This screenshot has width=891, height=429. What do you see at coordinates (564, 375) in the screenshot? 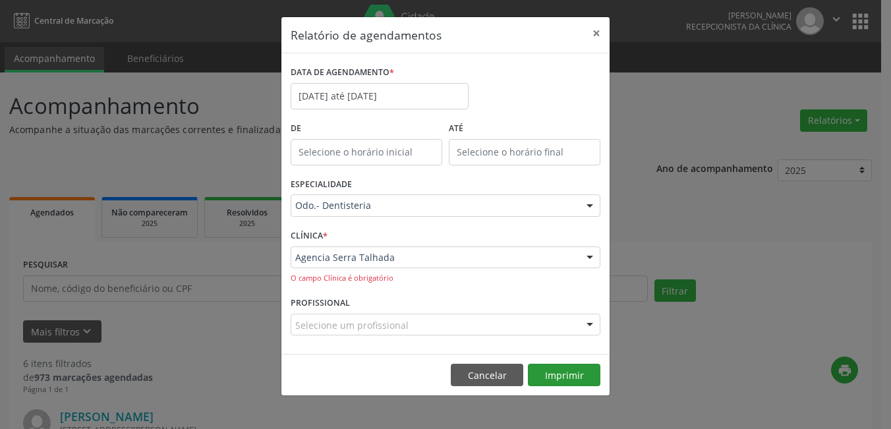
I see `button: Imprimir` at bounding box center [564, 375].